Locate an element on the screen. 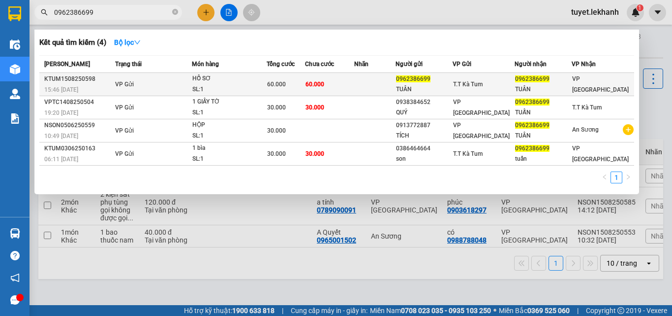  div: QUÝ is located at coordinates (424, 112).